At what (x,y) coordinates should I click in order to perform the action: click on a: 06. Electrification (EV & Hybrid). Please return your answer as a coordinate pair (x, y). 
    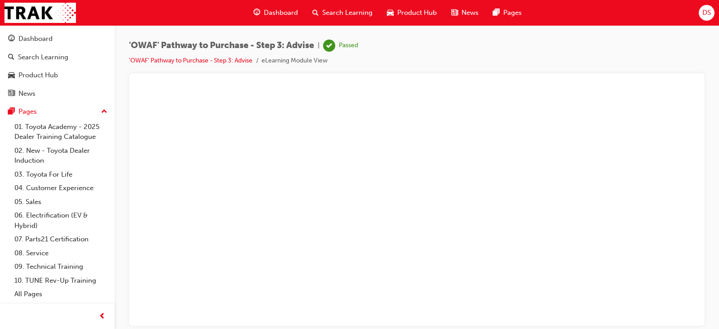
    Looking at the image, I should click on (61, 220).